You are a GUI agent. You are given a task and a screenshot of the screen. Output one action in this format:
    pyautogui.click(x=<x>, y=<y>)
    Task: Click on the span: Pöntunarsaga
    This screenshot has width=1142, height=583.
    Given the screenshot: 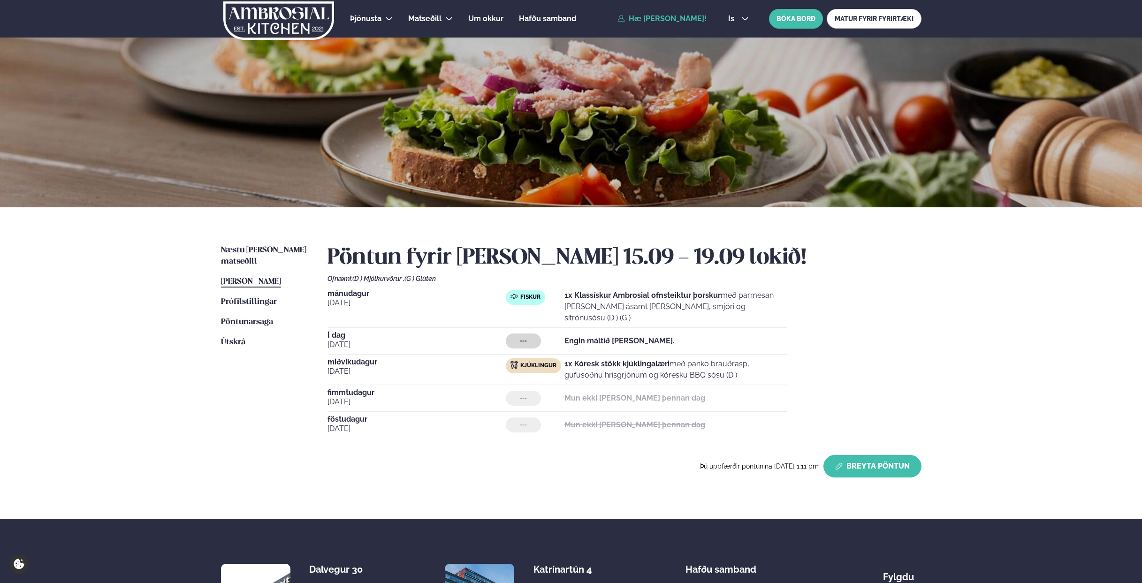 What is the action you would take?
    pyautogui.click(x=247, y=322)
    